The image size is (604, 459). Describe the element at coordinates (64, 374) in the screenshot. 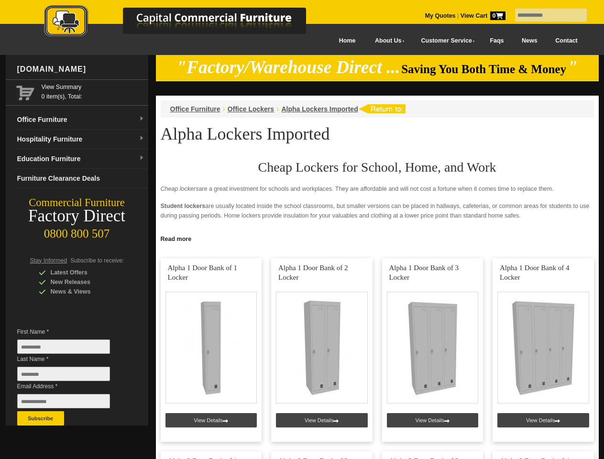

I see `input: Last Name *` at that location.